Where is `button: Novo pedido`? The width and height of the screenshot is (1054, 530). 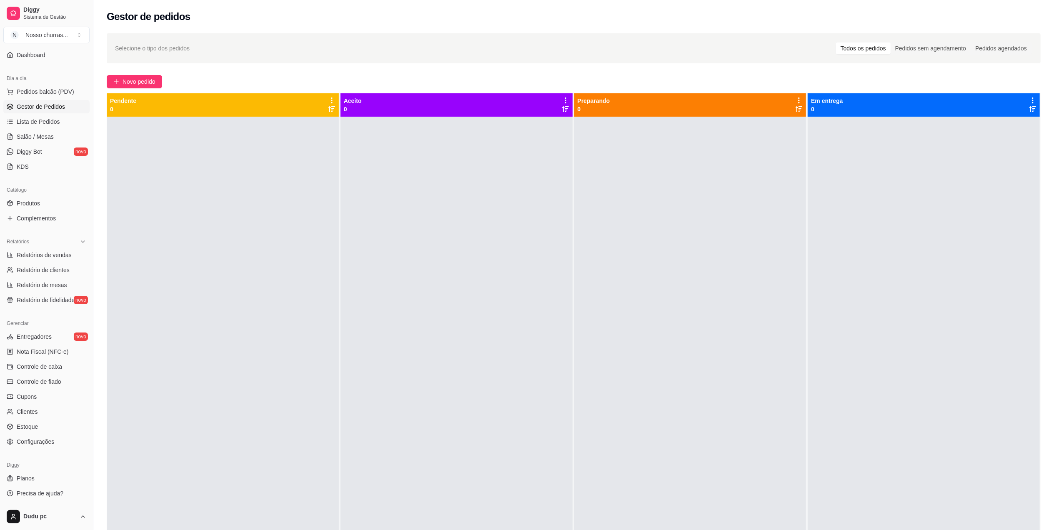 button: Novo pedido is located at coordinates (134, 82).